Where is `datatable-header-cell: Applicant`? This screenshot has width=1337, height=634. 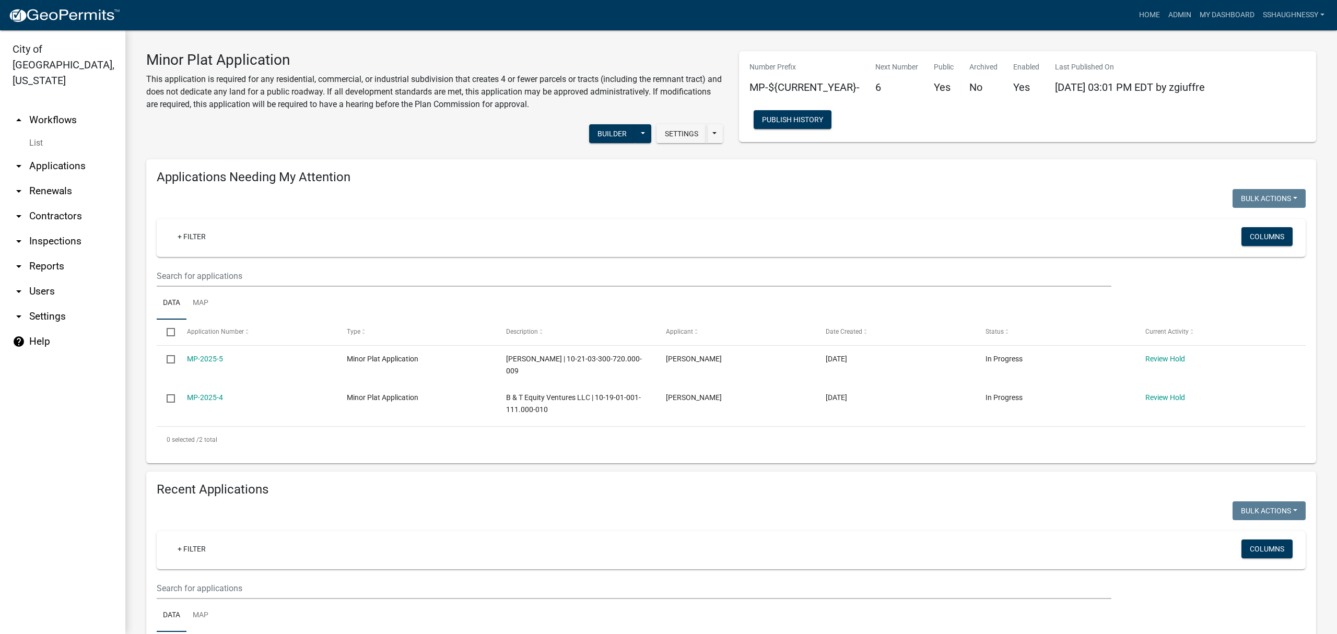
datatable-header-cell: Applicant is located at coordinates (736, 332).